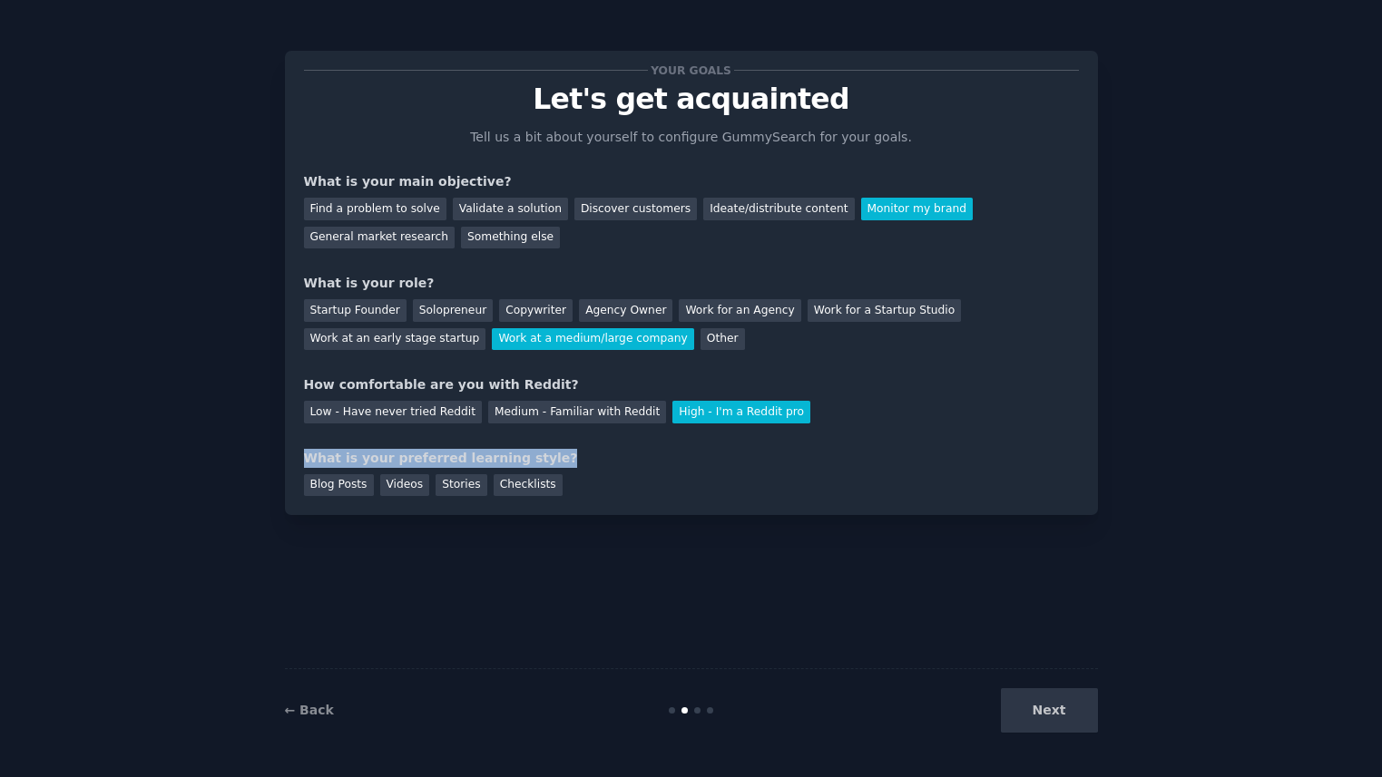 This screenshot has width=1382, height=777. I want to click on div: Solopreneur, so click(453, 310).